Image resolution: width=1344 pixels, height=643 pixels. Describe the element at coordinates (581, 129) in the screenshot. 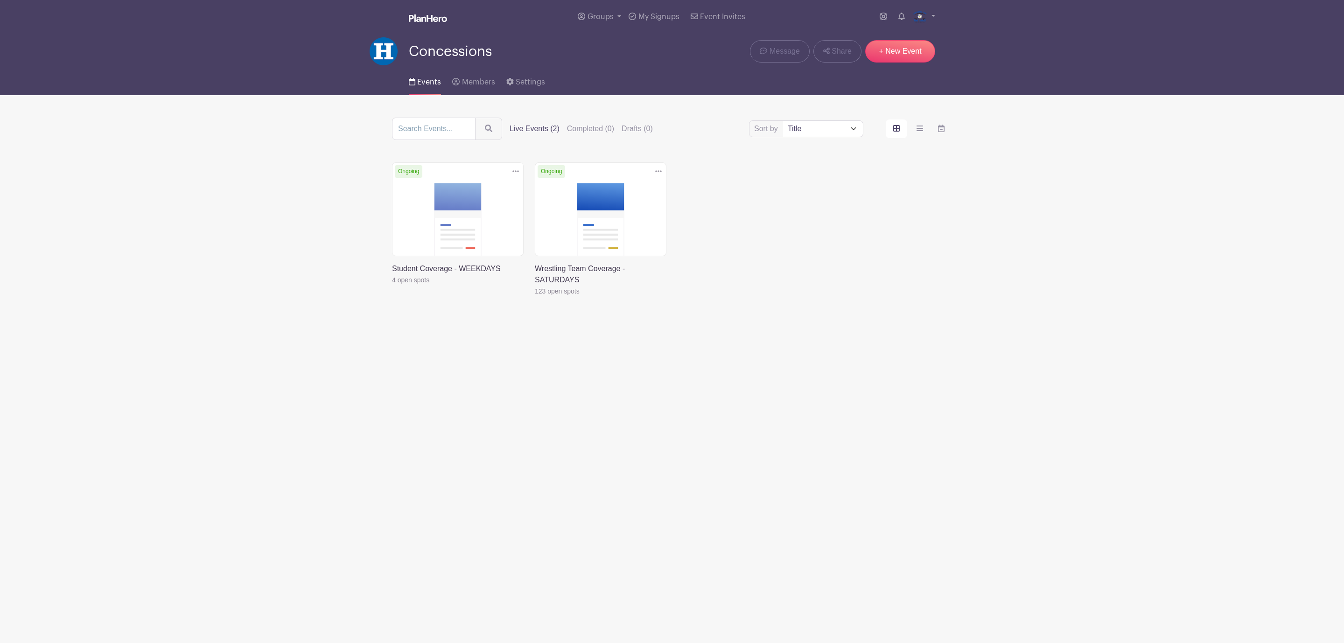

I see `div: filters` at that location.